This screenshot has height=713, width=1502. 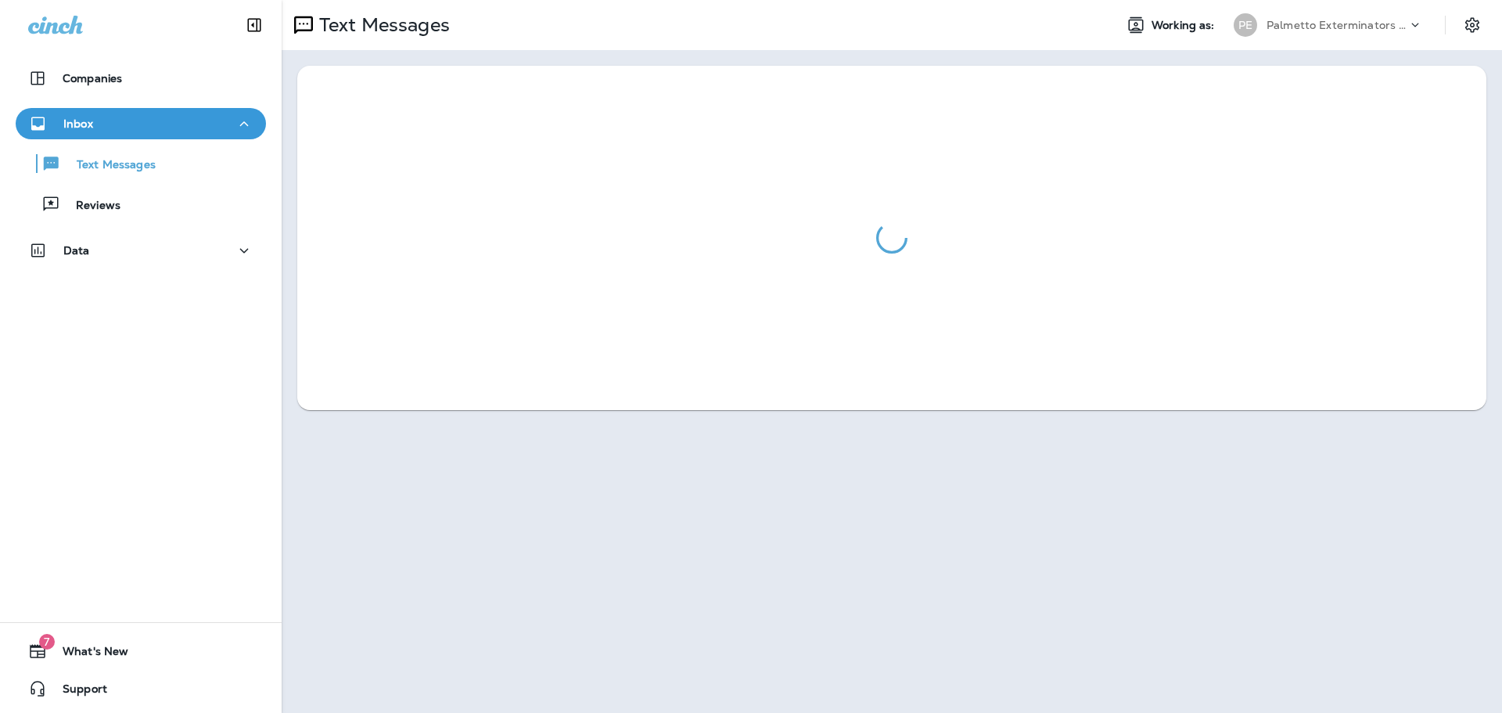 What do you see at coordinates (78, 124) in the screenshot?
I see `p: Inbox` at bounding box center [78, 124].